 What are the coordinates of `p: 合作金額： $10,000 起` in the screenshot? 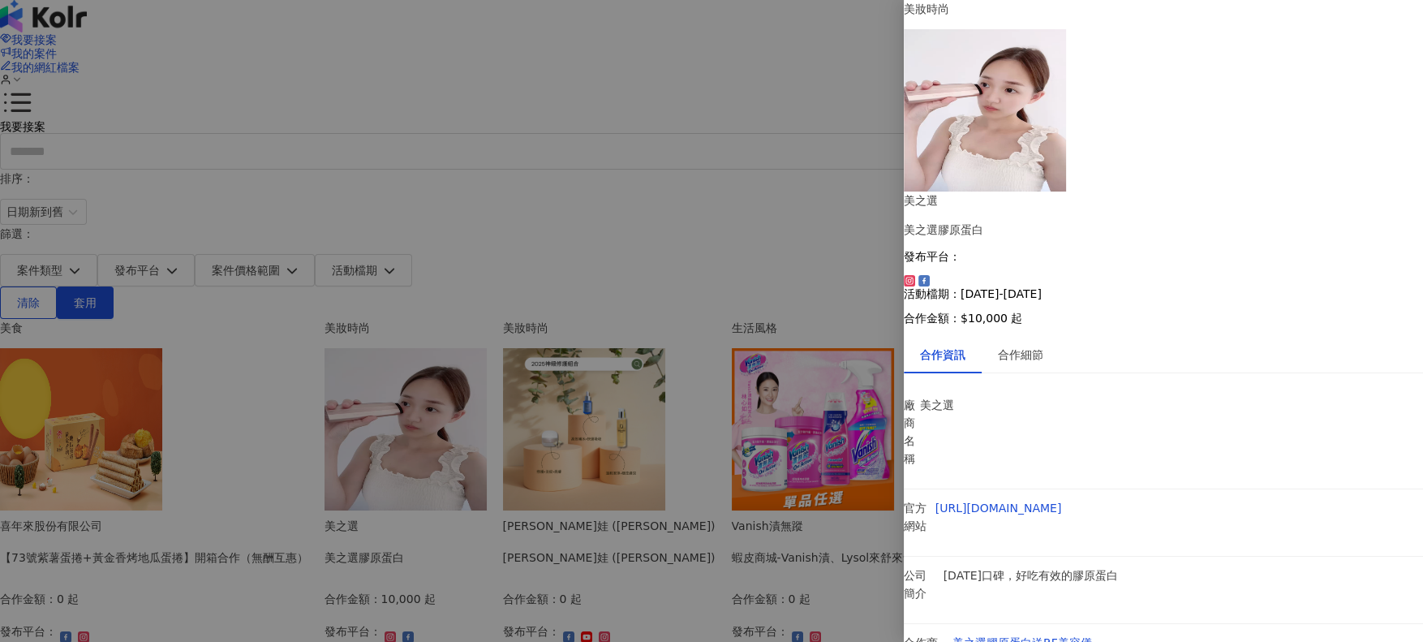 It's located at (1164, 318).